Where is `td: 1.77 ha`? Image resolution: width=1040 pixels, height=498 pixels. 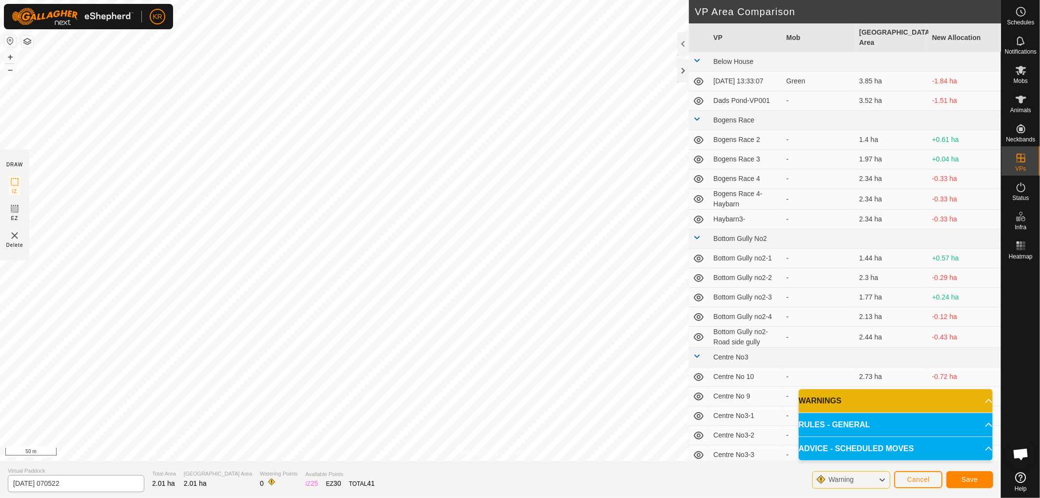 td: 1.77 ha is located at coordinates (892, 298).